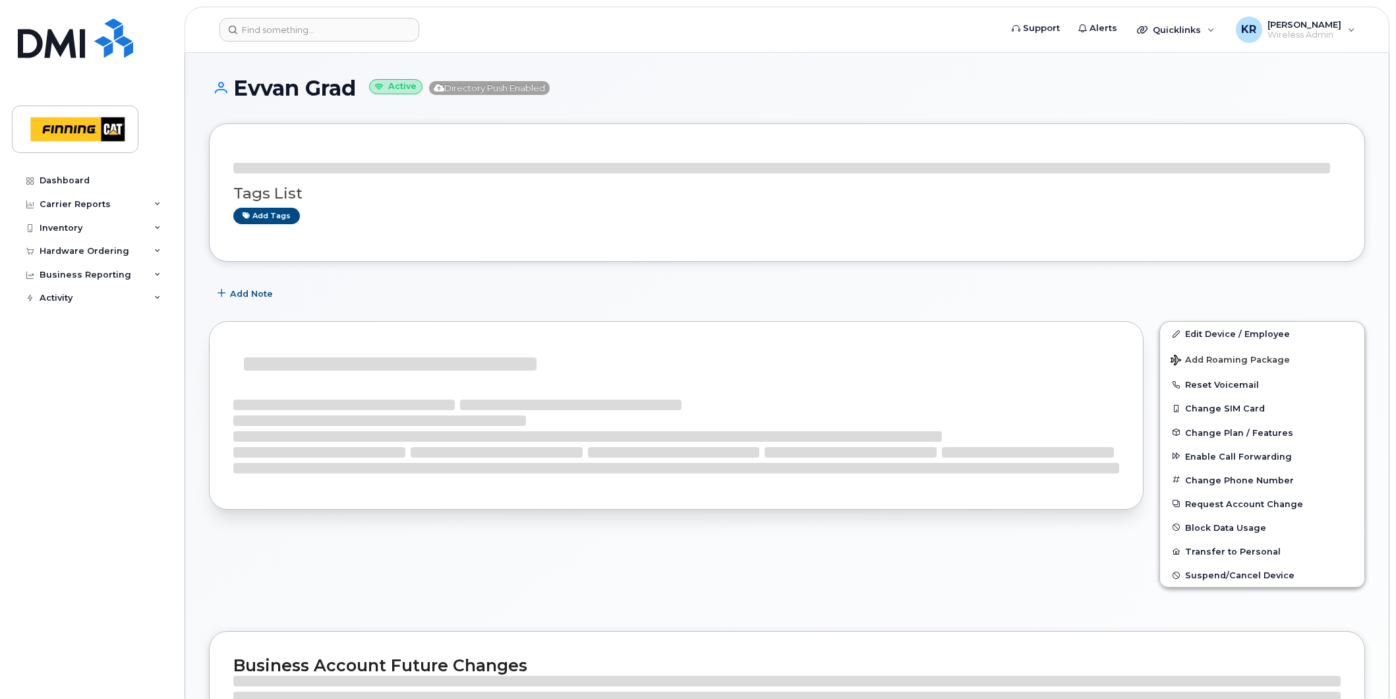  What do you see at coordinates (489, 88) in the screenshot?
I see `span: Directory Push Enabled` at bounding box center [489, 88].